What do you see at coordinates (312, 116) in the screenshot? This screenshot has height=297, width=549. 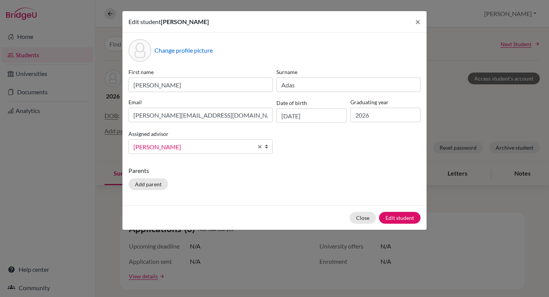 I see `input: dd/mm/yyyy` at bounding box center [312, 116].